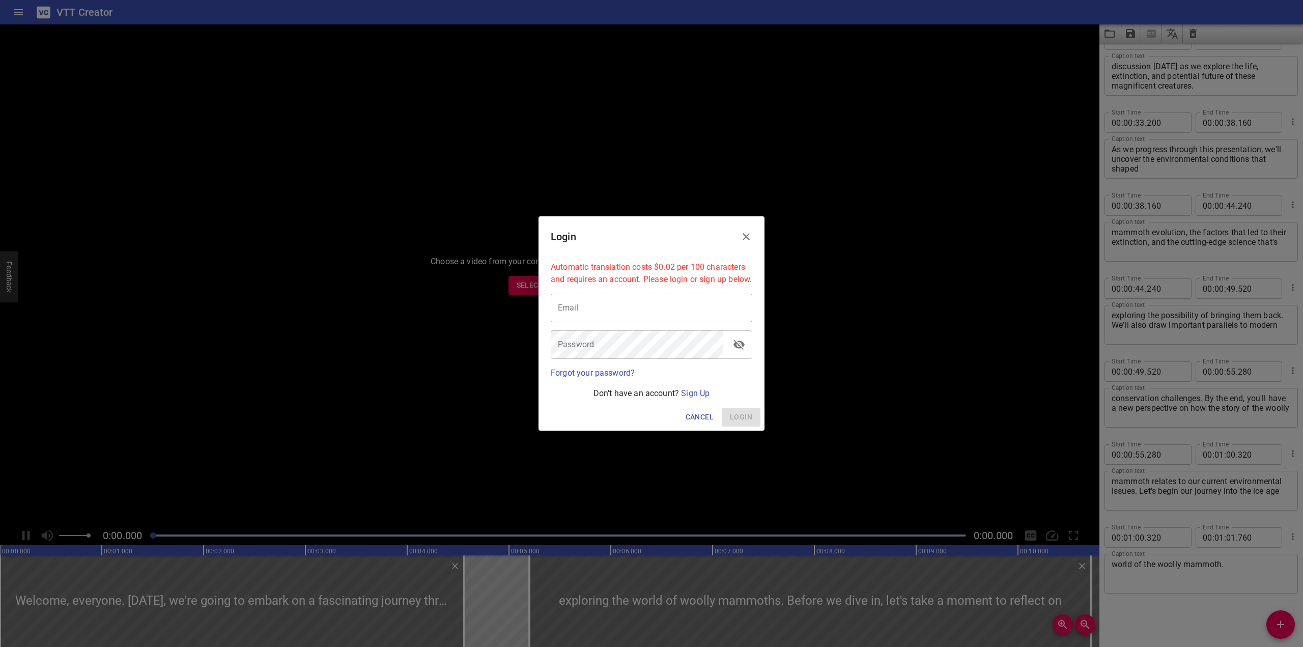 The image size is (1303, 647). I want to click on button: Close, so click(746, 237).